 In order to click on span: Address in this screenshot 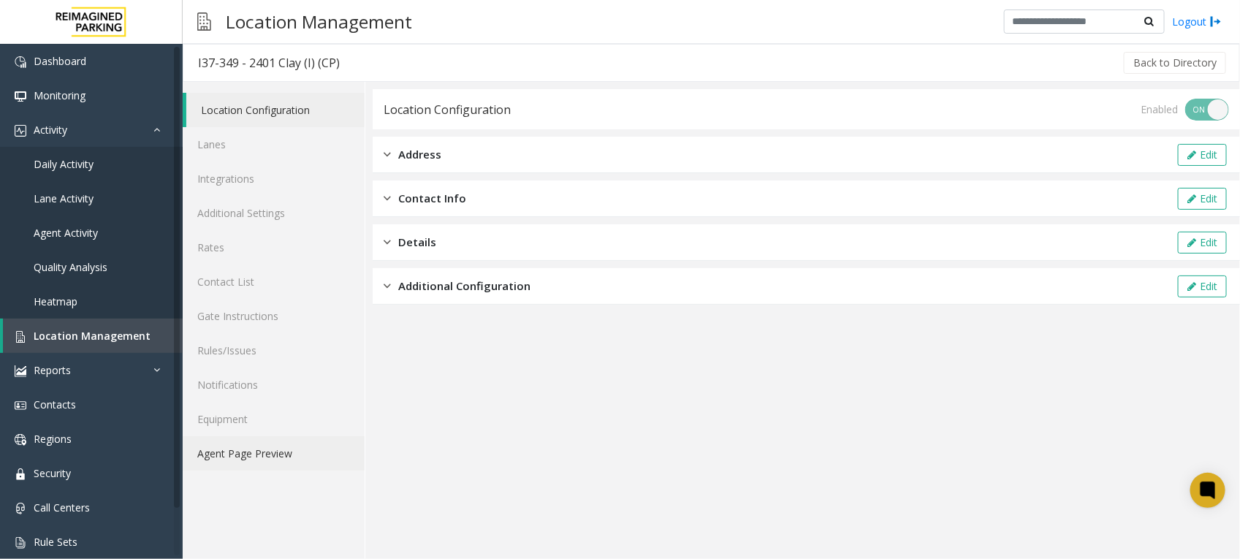, I will do `click(419, 154)`.